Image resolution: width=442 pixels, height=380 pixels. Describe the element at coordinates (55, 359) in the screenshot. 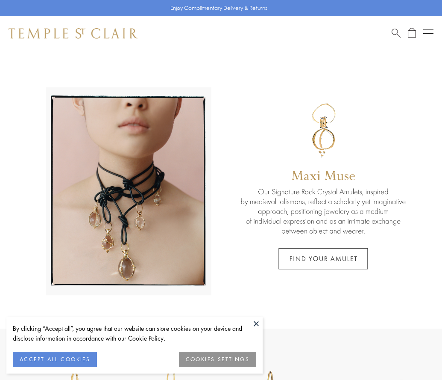

I see `button: ACCEPT ALL COOKIES` at that location.